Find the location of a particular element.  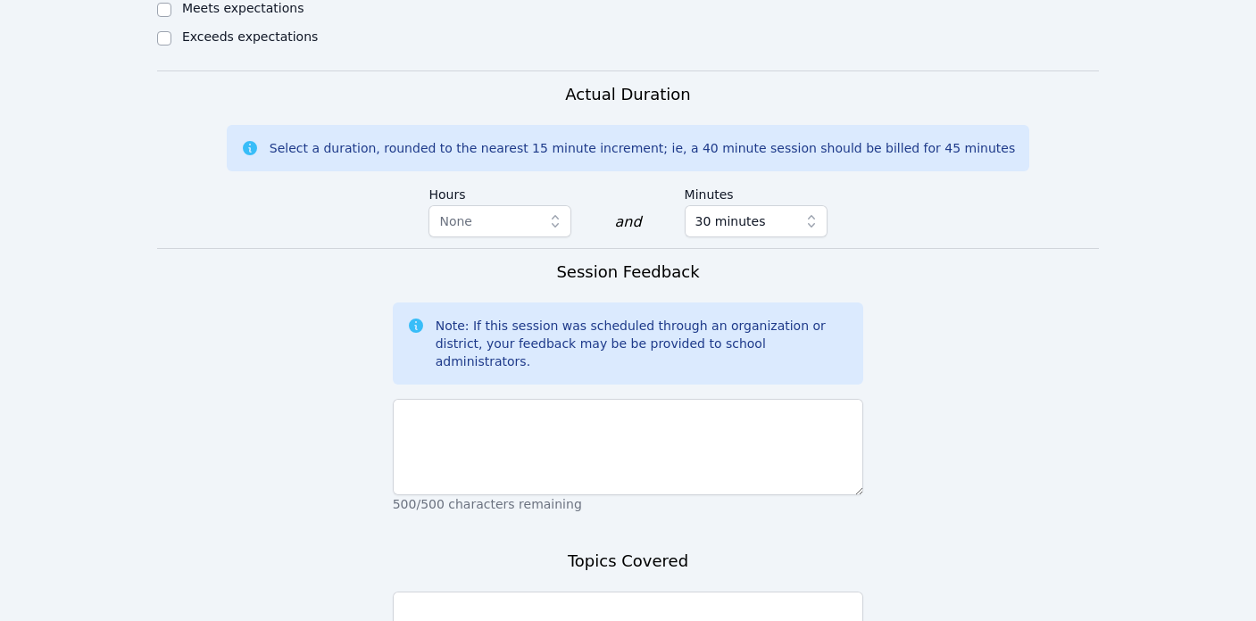

label: Exceeds expectations is located at coordinates (250, 37).